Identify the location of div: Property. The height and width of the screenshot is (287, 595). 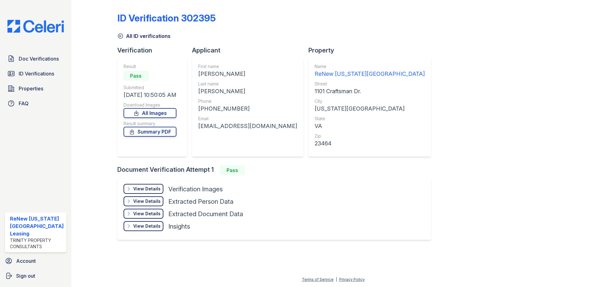
(372, 50).